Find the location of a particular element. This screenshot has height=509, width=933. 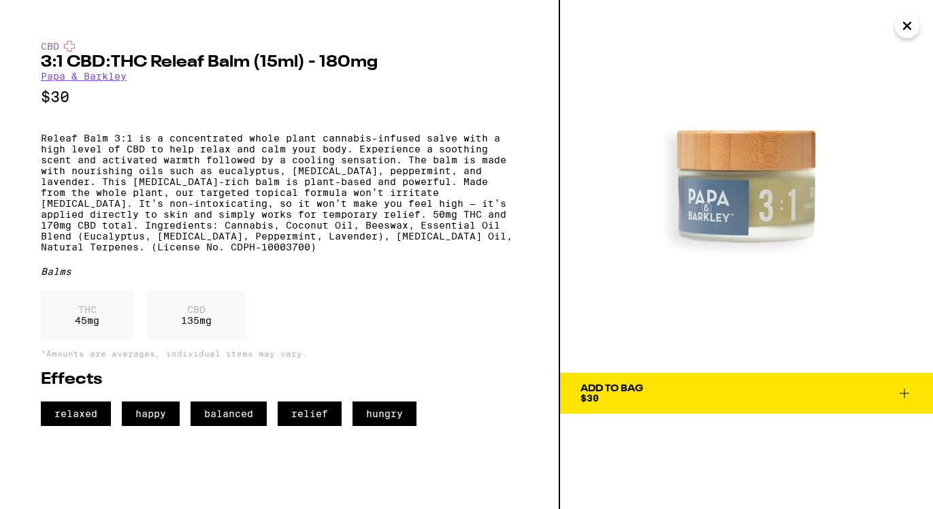

p: THC is located at coordinates (87, 310).